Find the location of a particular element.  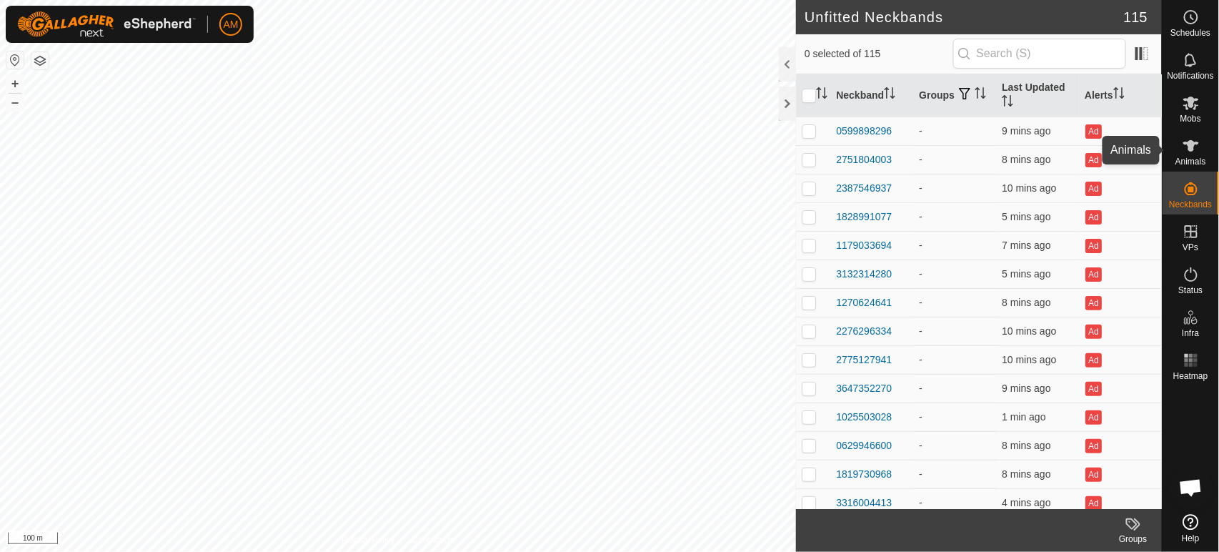

div: 0629946600 is located at coordinates (864, 445).